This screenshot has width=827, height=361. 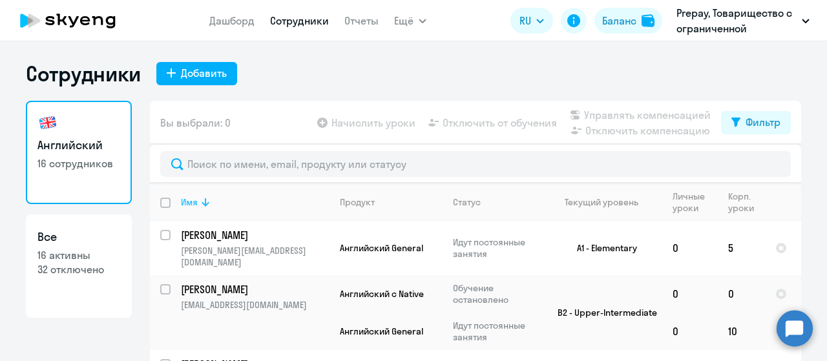 I want to click on td: 10, so click(x=741, y=331).